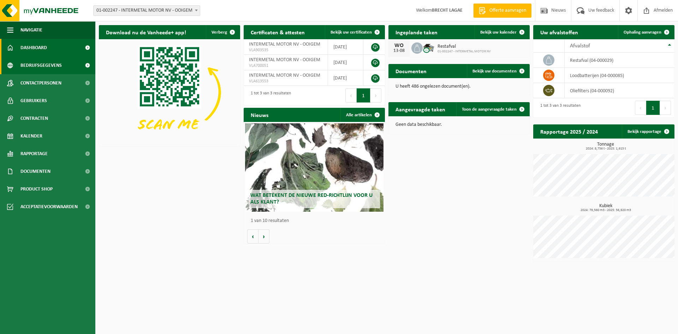 This screenshot has width=678, height=334. What do you see at coordinates (580, 46) in the screenshot?
I see `span: Afvalstof` at bounding box center [580, 46].